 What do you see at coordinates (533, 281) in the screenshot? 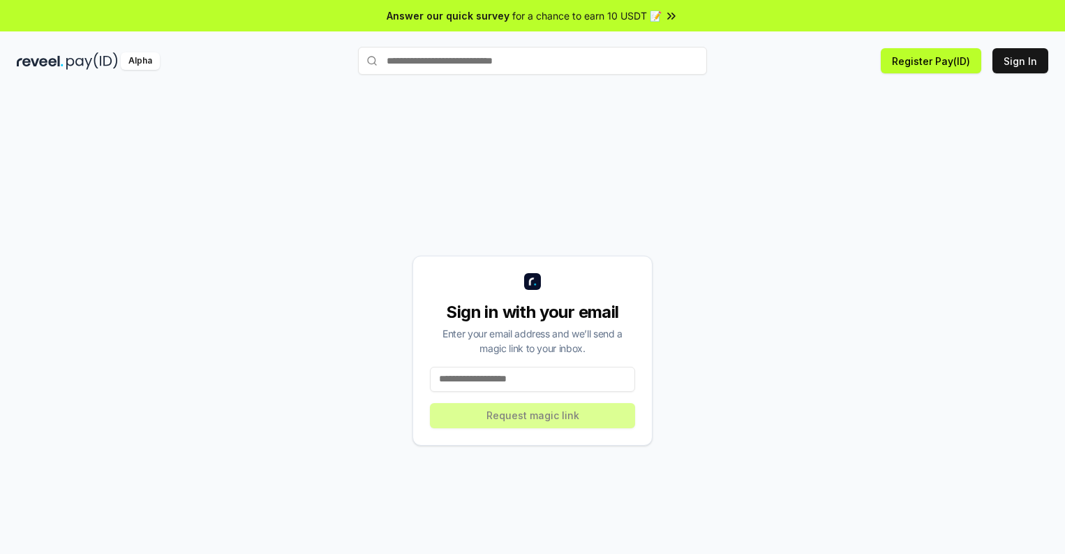
I see `img: logo_small` at bounding box center [533, 281].